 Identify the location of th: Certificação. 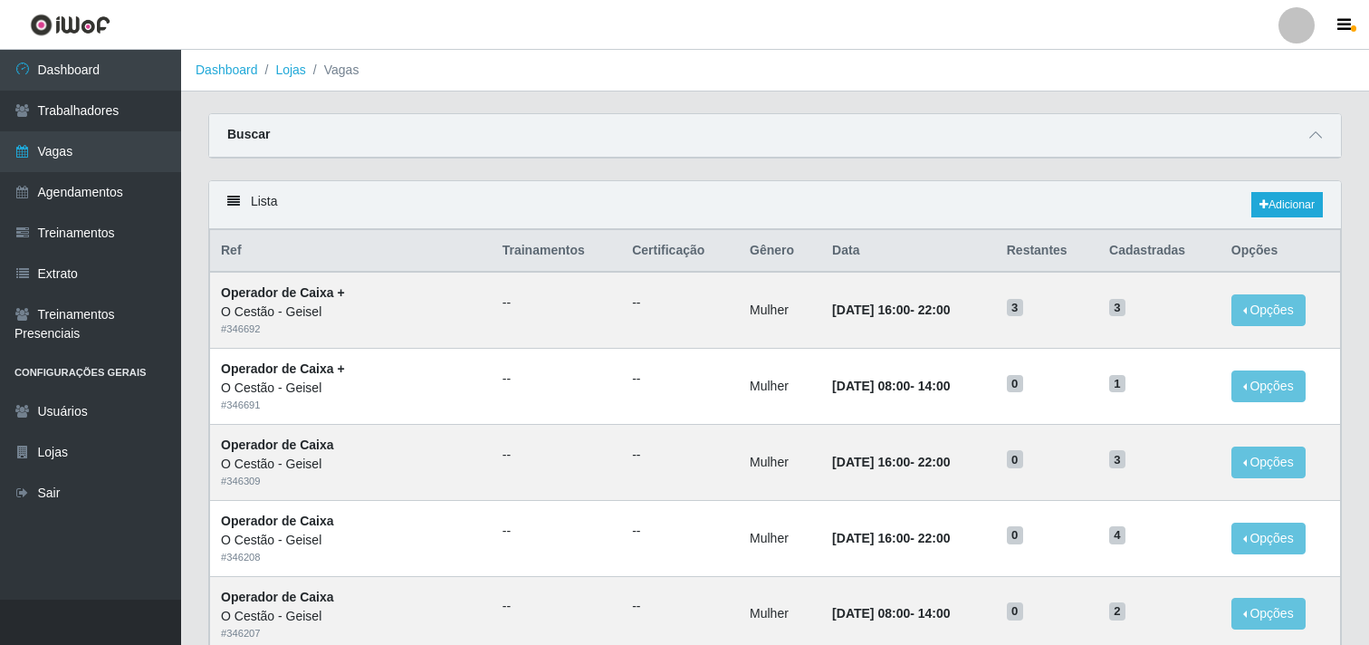
(680, 251).